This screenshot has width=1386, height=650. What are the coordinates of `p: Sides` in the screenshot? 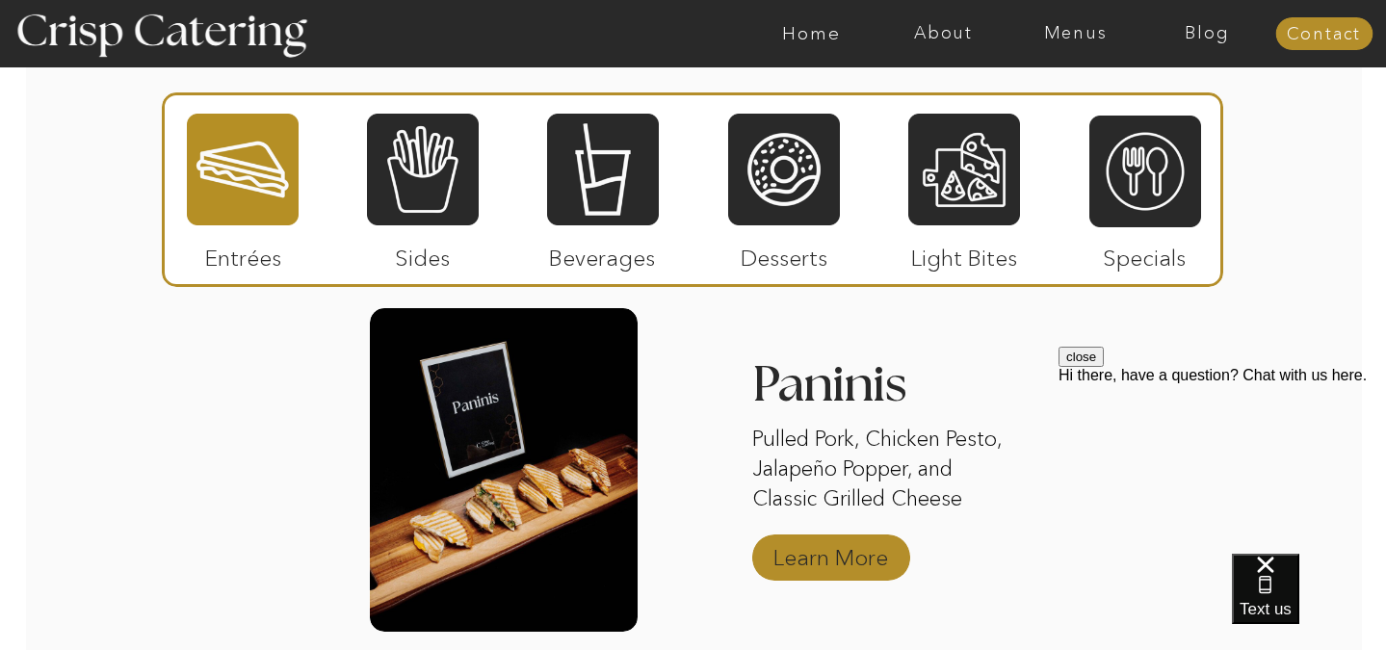 It's located at (422, 253).